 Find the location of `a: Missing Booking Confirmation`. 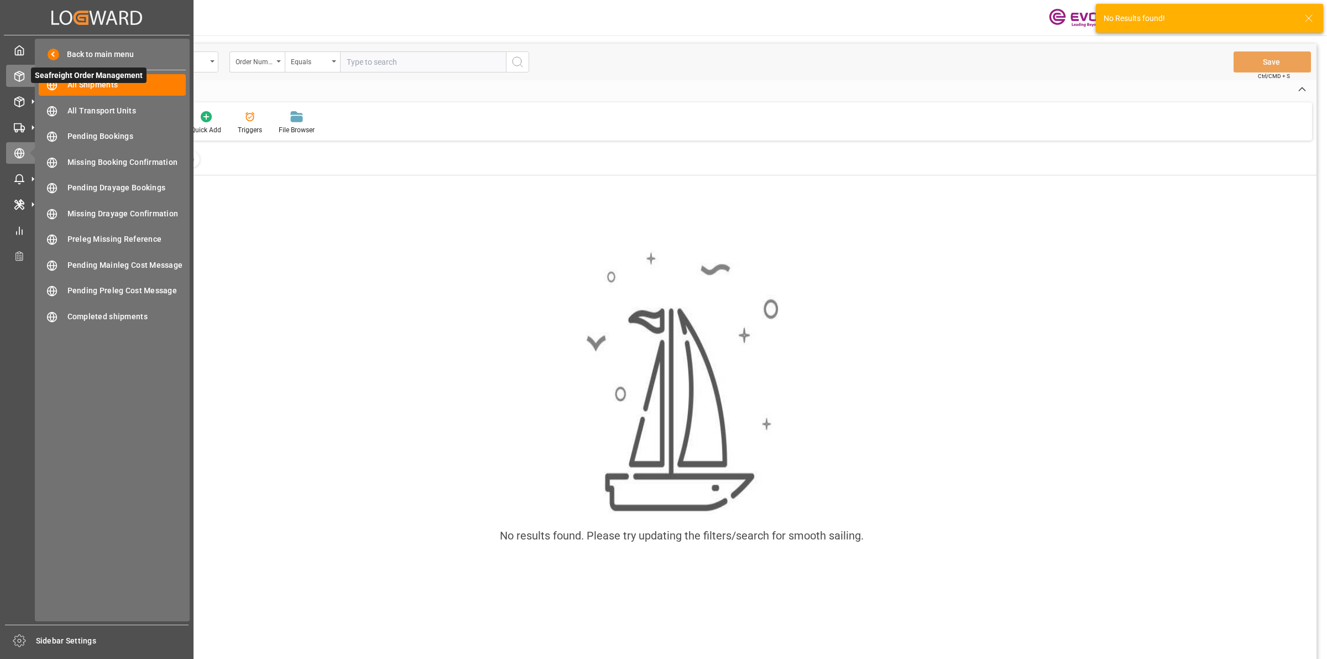

a: Missing Booking Confirmation is located at coordinates (112, 162).